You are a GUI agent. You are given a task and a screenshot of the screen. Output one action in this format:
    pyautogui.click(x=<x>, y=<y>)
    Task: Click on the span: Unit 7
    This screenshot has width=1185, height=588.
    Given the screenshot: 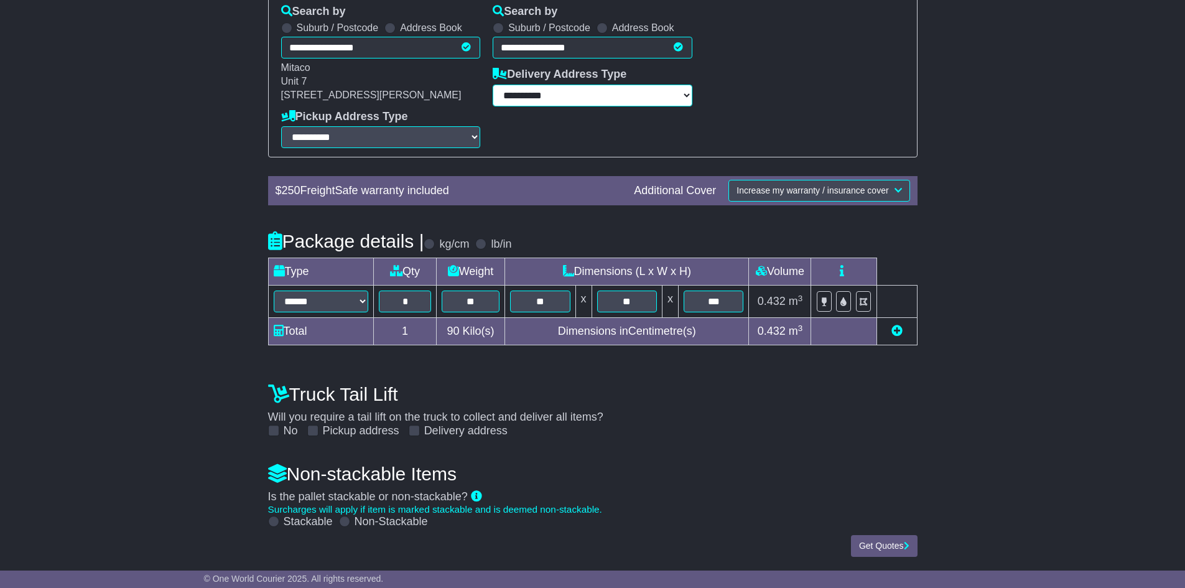 What is the action you would take?
    pyautogui.click(x=294, y=81)
    